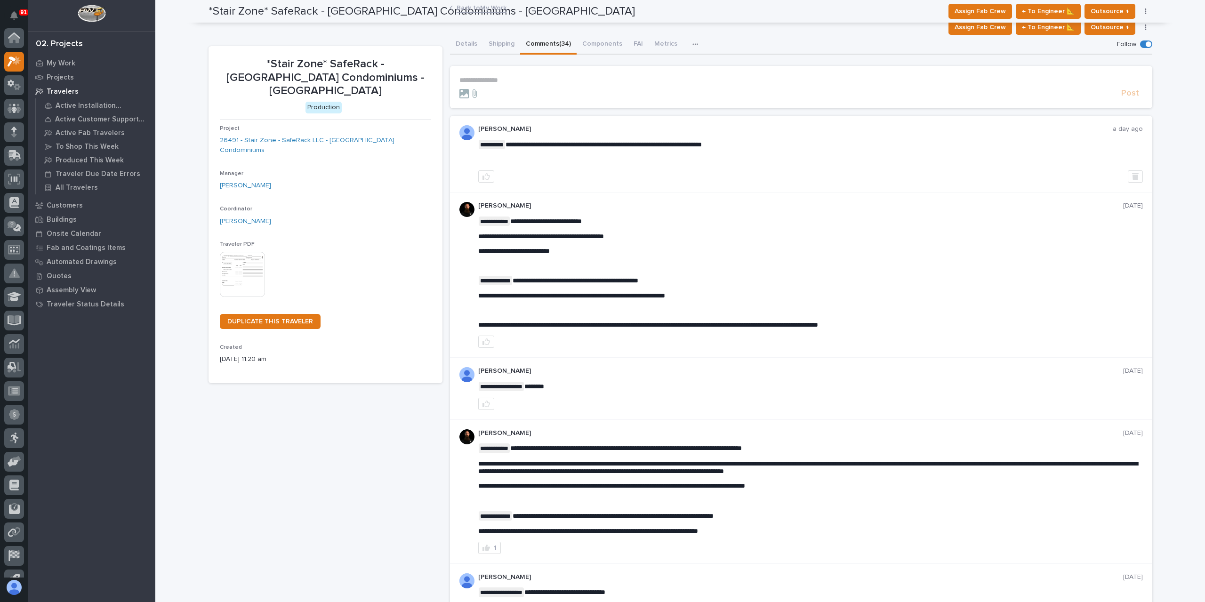 The width and height of the screenshot is (1205, 602). What do you see at coordinates (92, 276) in the screenshot?
I see `a: Quotes` at bounding box center [92, 276].